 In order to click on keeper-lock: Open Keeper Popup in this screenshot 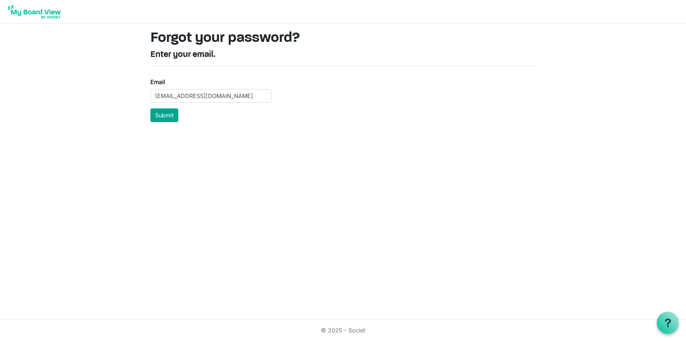, I will do `click(263, 96)`.